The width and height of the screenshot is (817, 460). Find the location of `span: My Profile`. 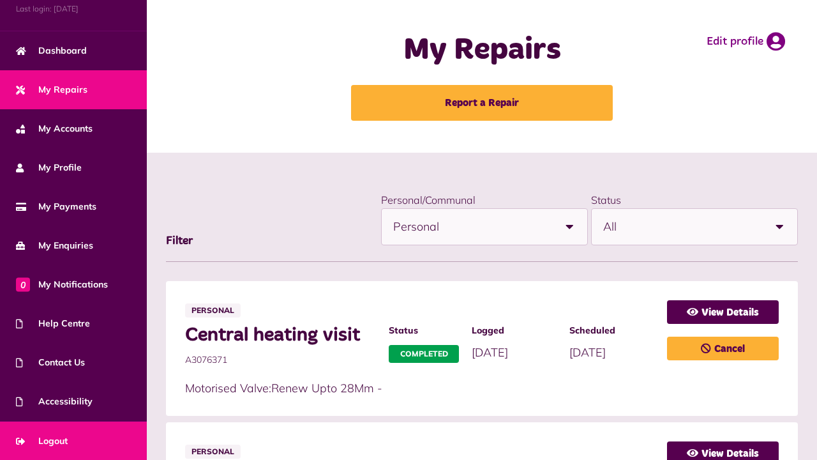

span: My Profile is located at coordinates (49, 167).